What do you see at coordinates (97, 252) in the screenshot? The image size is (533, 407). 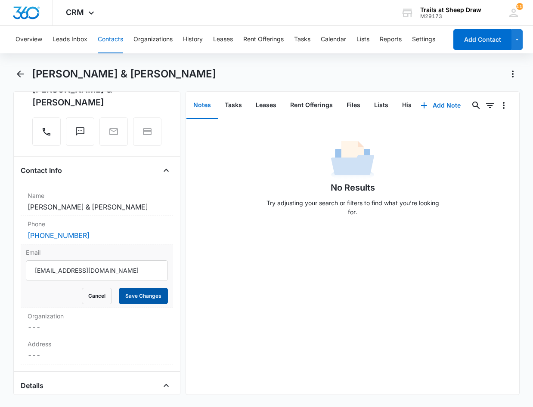 I see `label: Email` at bounding box center [97, 252].